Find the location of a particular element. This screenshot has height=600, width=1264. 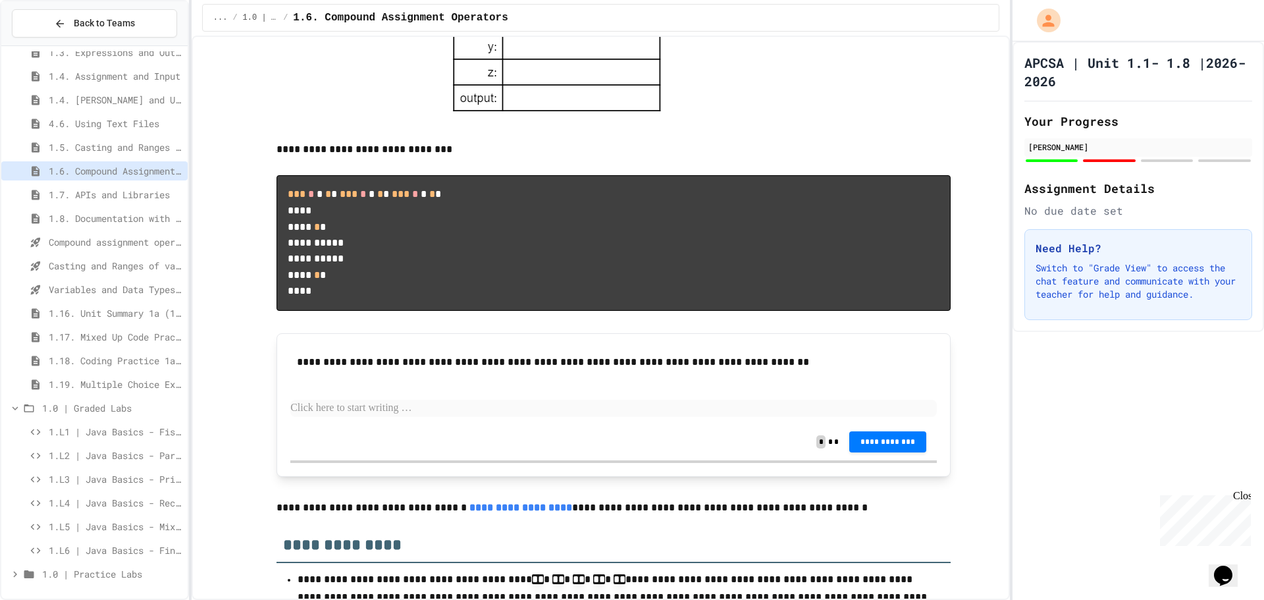

button: Back to Teams is located at coordinates (94, 23).